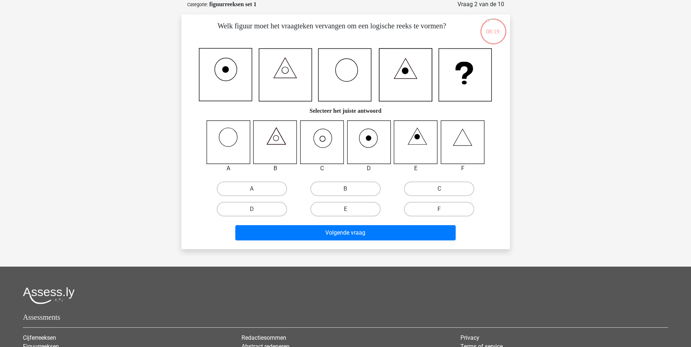 This screenshot has width=691, height=347. Describe the element at coordinates (252, 209) in the screenshot. I see `label: D` at that location.